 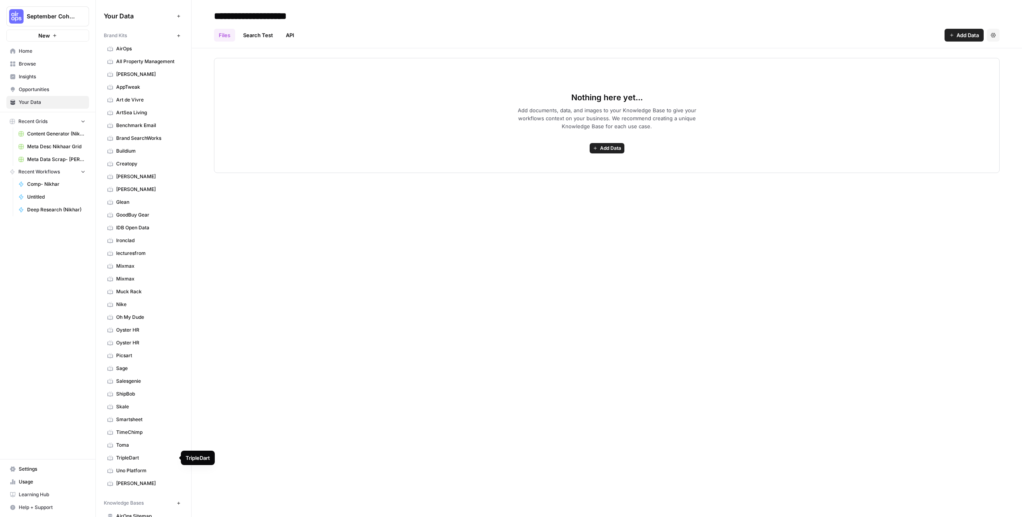 What do you see at coordinates (48, 482) in the screenshot?
I see `a: Usage` at bounding box center [48, 482].